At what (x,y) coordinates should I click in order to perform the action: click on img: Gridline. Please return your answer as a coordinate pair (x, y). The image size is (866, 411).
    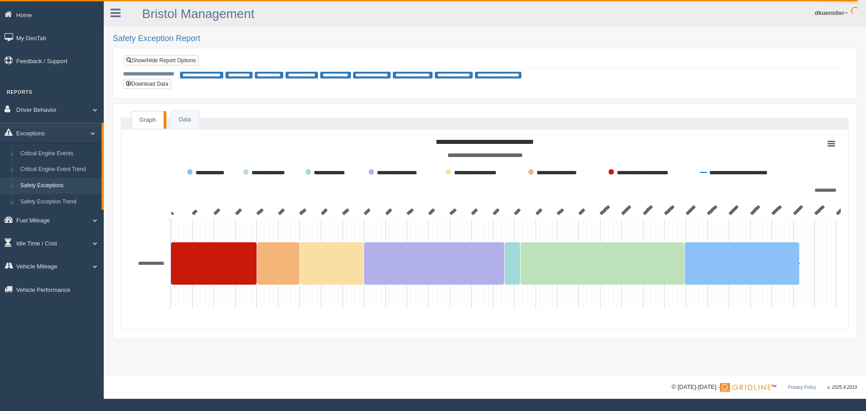
    Looking at the image, I should click on (745, 387).